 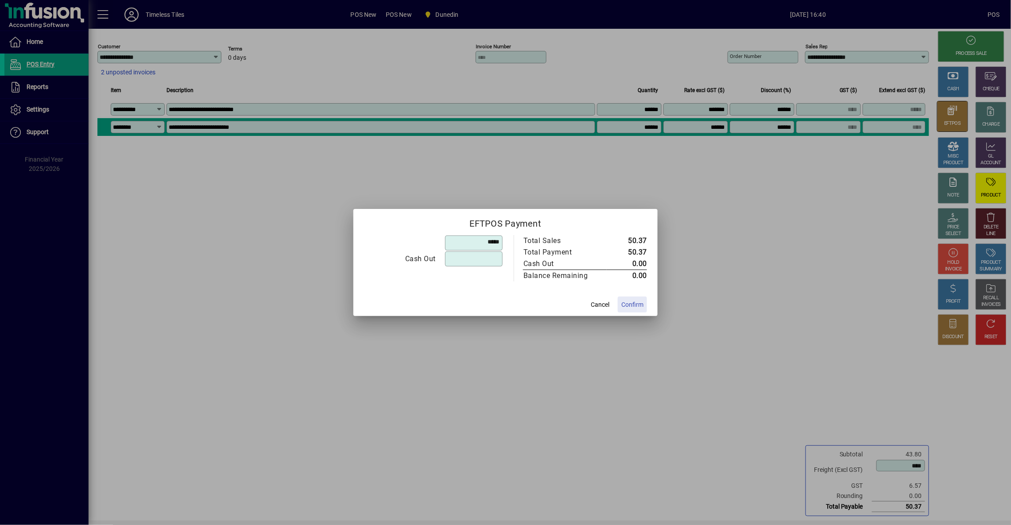 I want to click on td: Total Payment, so click(x=564, y=252).